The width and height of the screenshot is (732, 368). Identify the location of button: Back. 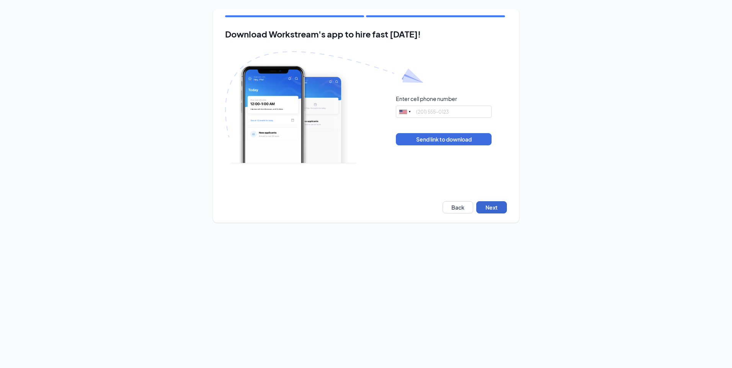
(458, 207).